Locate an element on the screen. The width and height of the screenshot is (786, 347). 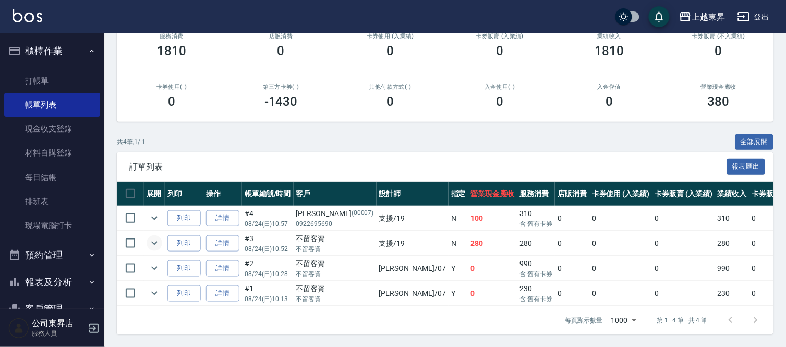
th: 卡券販賣 (入業績) is located at coordinates (684, 194).